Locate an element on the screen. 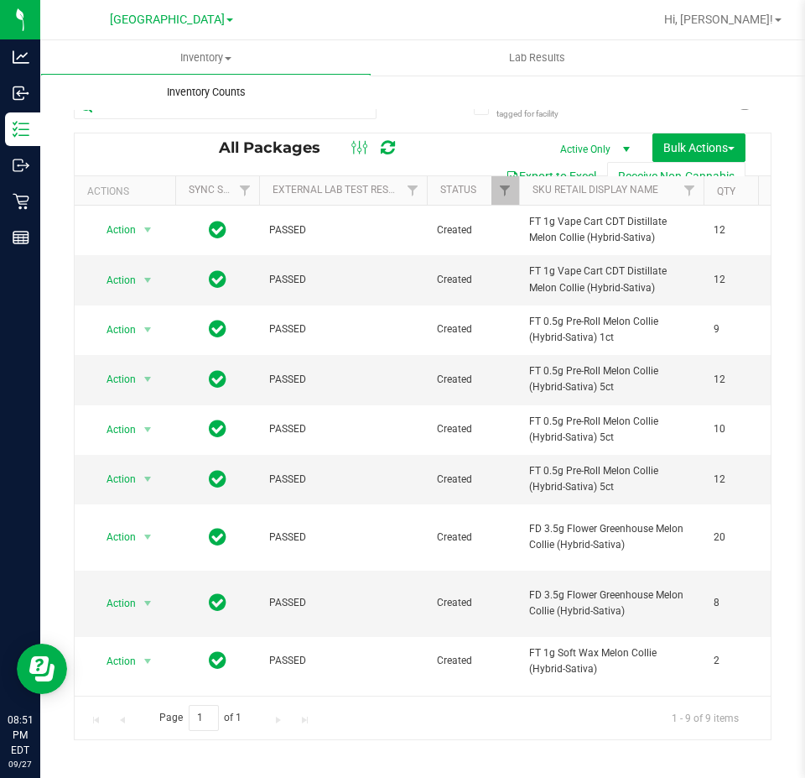  input: 1 is located at coordinates (204, 717).